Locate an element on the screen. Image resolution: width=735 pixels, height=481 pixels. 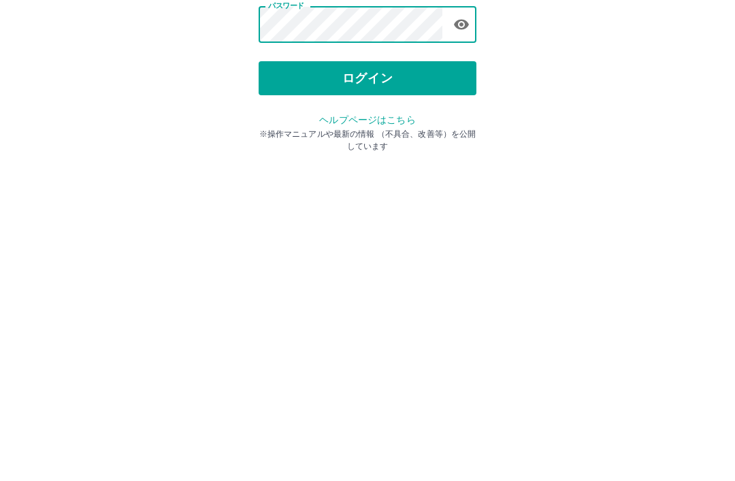
a: ヘルプページはこちら is located at coordinates (367, 294).